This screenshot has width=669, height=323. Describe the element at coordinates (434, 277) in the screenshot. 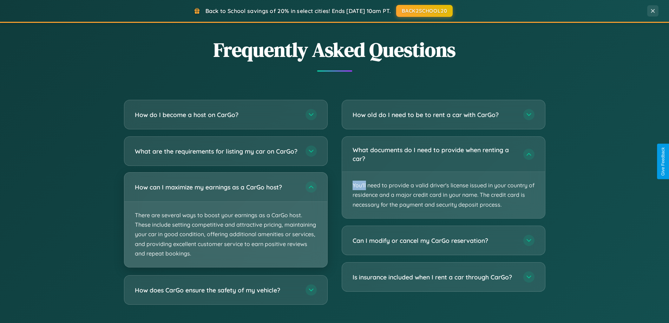

I see `h3: Is insurance included when I rent a car through CarGo?` at that location.